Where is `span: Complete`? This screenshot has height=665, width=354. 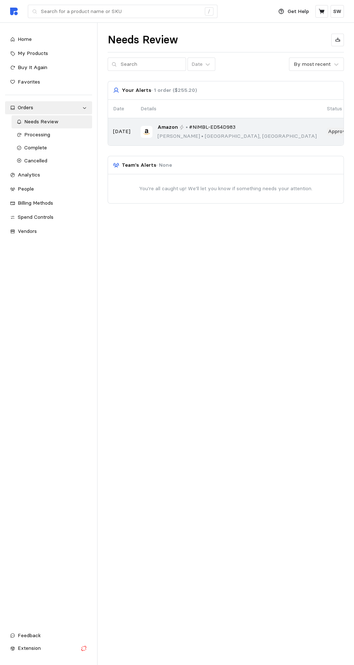
span: Complete is located at coordinates (35, 148).